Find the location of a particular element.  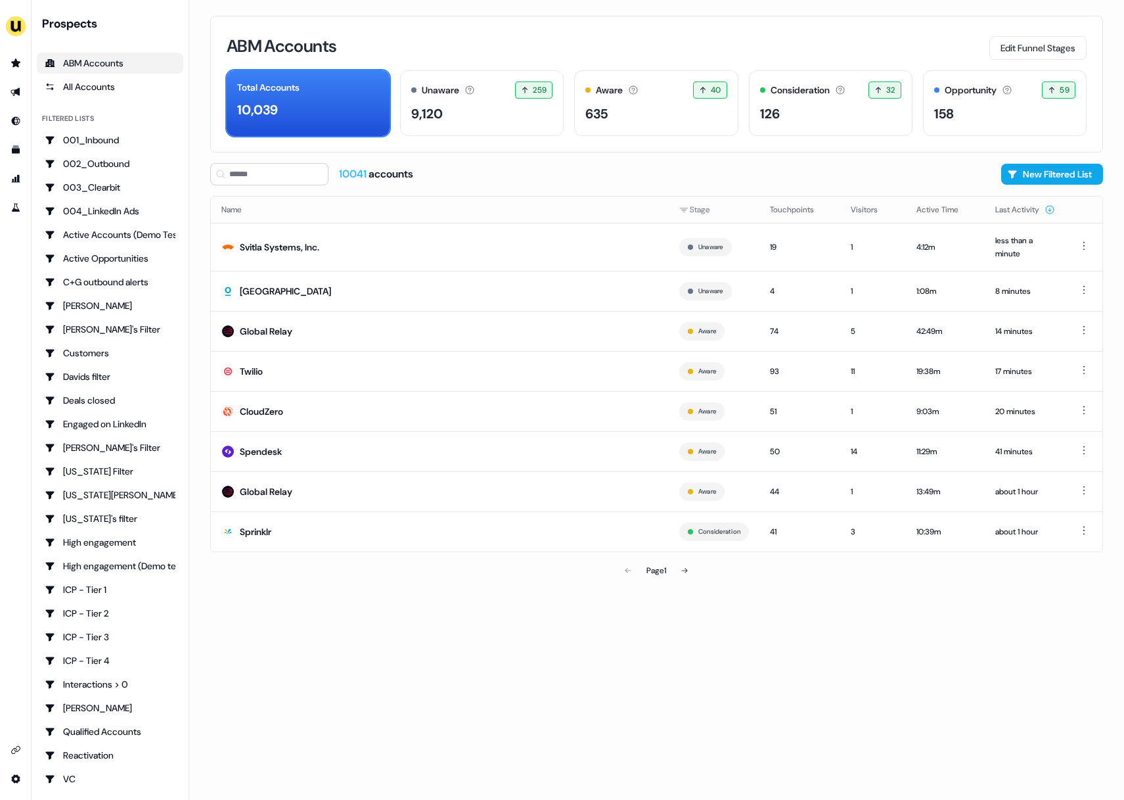

div: All Accounts is located at coordinates (110, 87).